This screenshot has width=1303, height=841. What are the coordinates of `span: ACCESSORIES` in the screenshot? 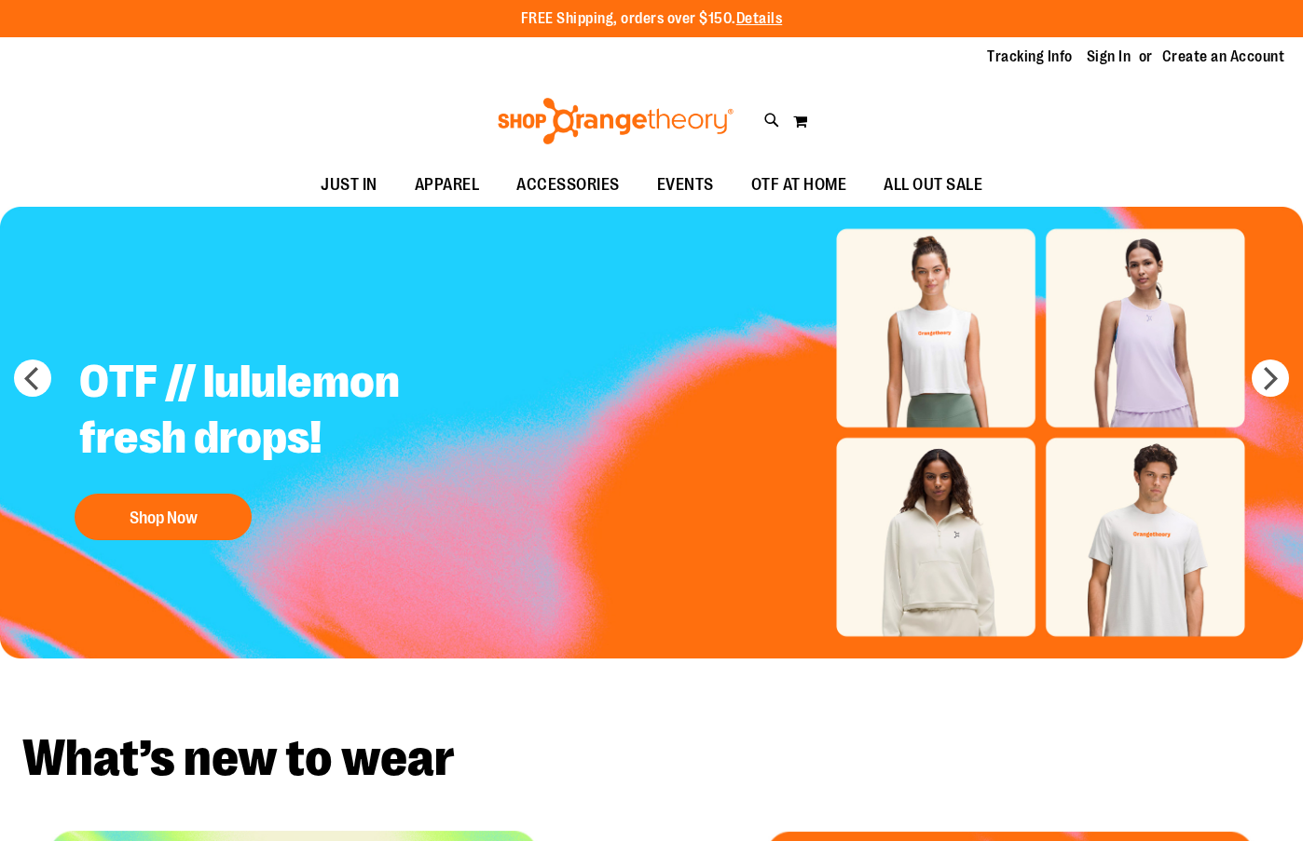 It's located at (568, 185).